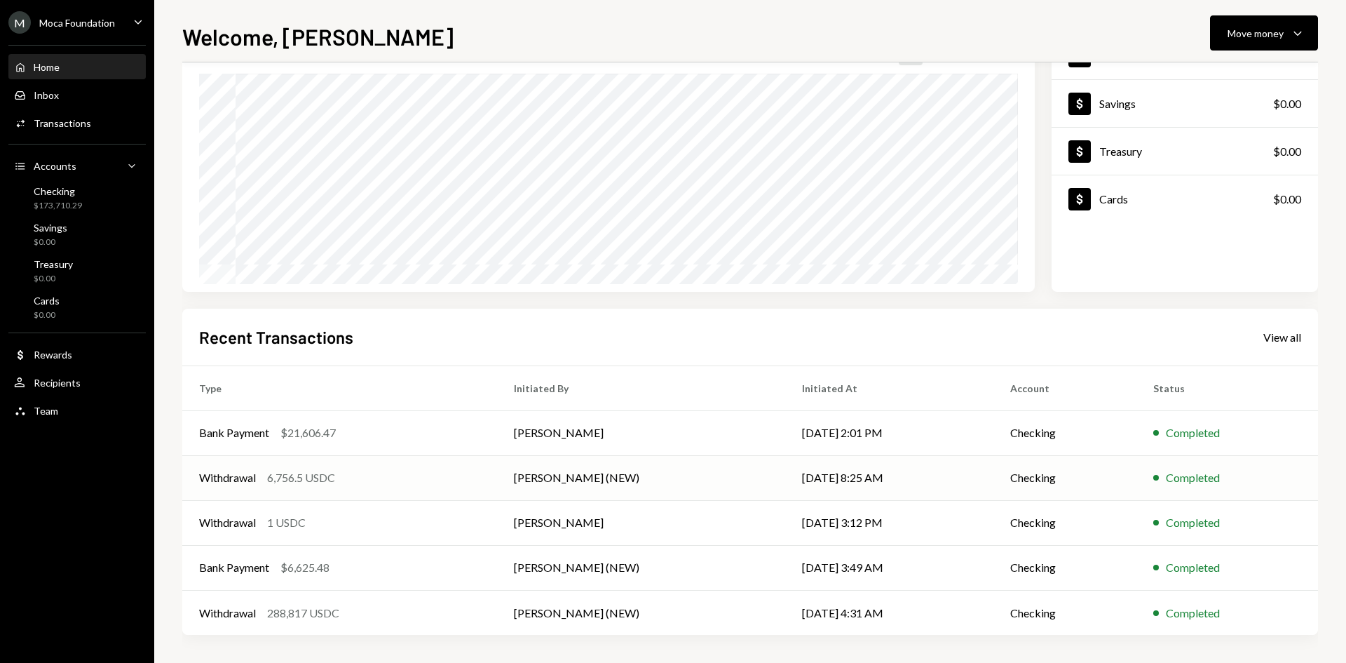 The height and width of the screenshot is (663, 1346). Describe the element at coordinates (20, 22) in the screenshot. I see `div: M` at that location.